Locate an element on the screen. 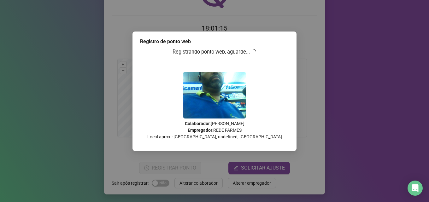  span: loading is located at coordinates (254, 51).